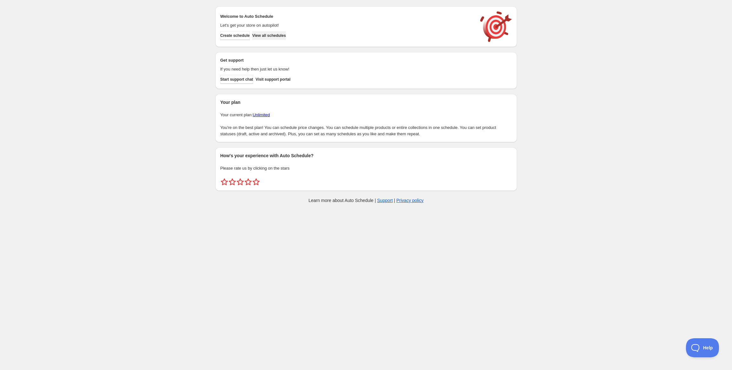  Describe the element at coordinates (366, 102) in the screenshot. I see `h2: Your plan` at that location.